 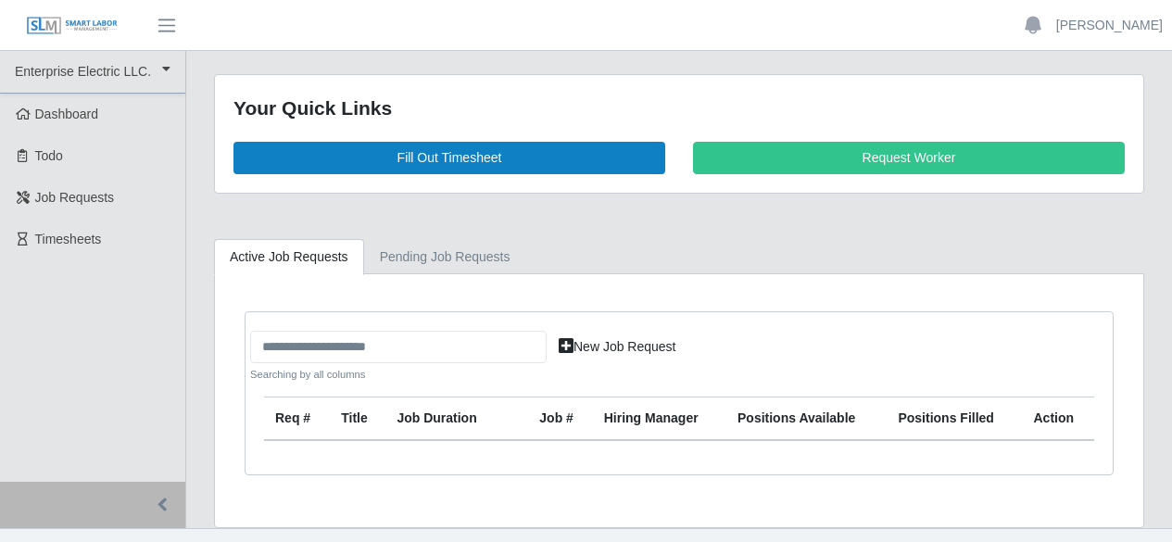 What do you see at coordinates (679, 108) in the screenshot?
I see `div: Your Quick Links` at bounding box center [679, 108].